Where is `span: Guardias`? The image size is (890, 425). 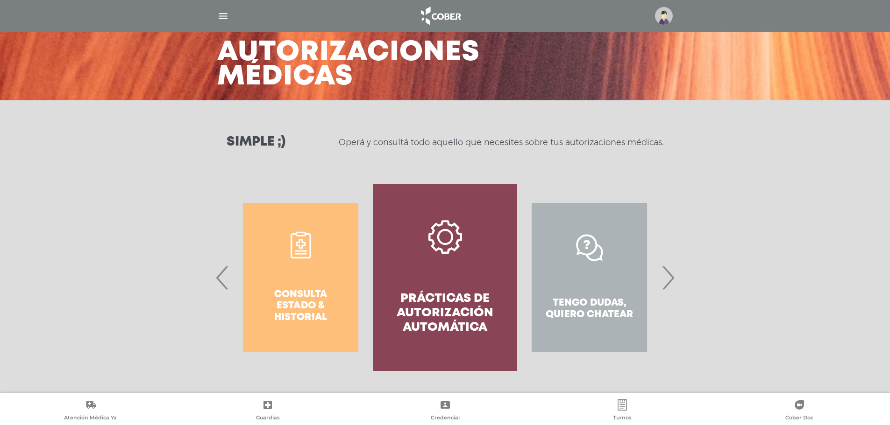
span: Guardias is located at coordinates (268, 419).